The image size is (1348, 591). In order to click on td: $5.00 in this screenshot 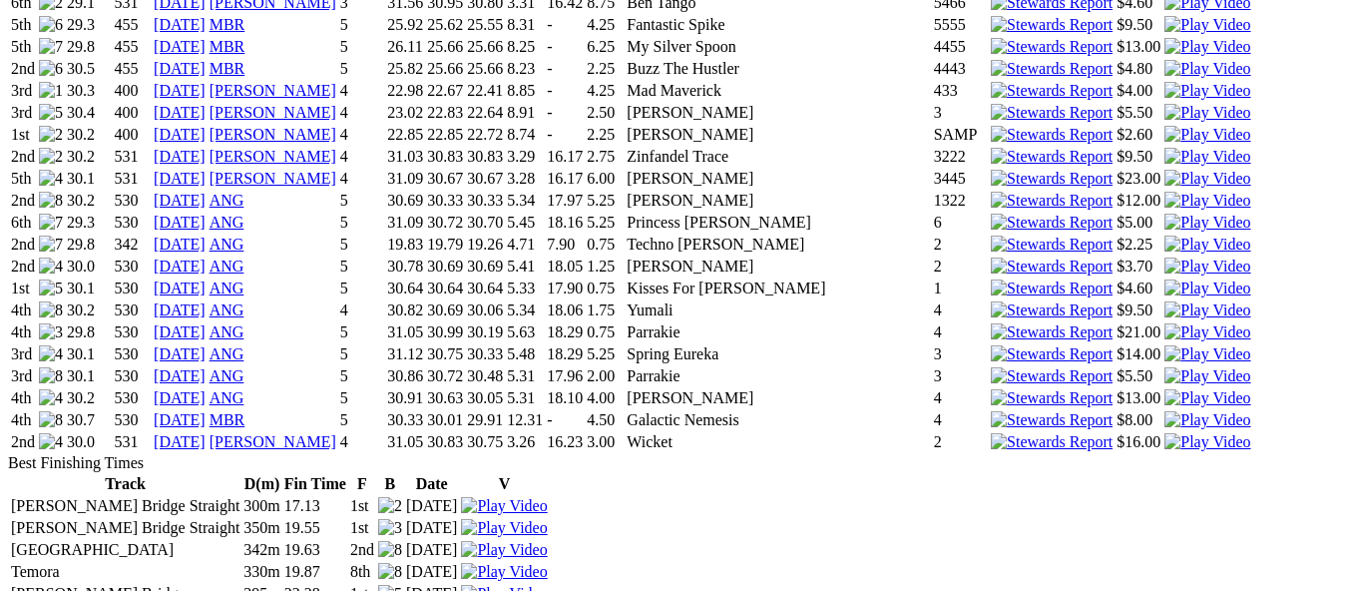, I will do `click(1138, 222)`.